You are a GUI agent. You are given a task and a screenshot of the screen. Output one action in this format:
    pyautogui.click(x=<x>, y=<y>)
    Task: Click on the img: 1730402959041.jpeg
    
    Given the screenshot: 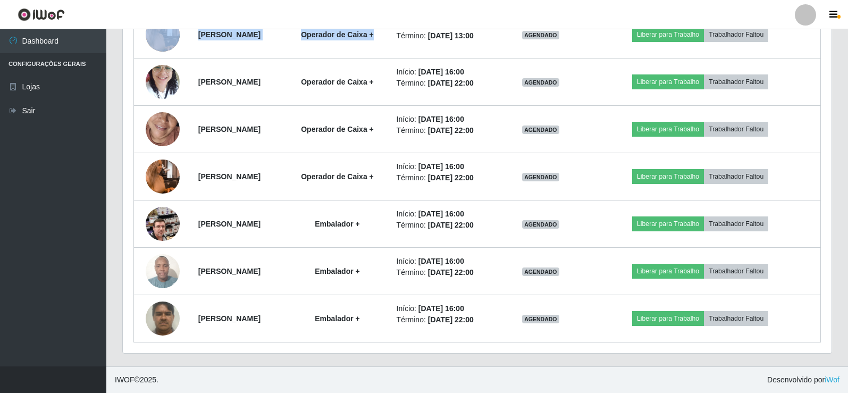 What is the action you would take?
    pyautogui.click(x=163, y=129)
    